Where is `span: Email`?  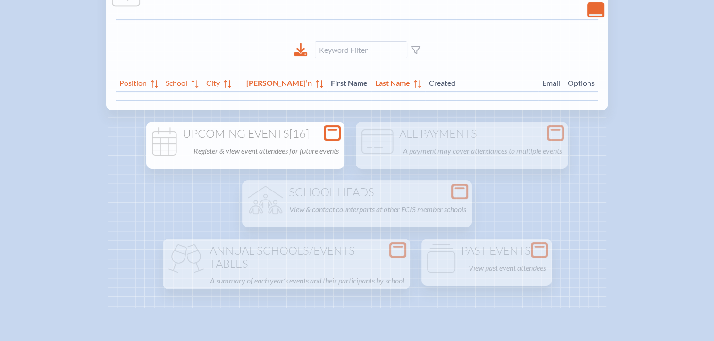 span: Email is located at coordinates (551, 82).